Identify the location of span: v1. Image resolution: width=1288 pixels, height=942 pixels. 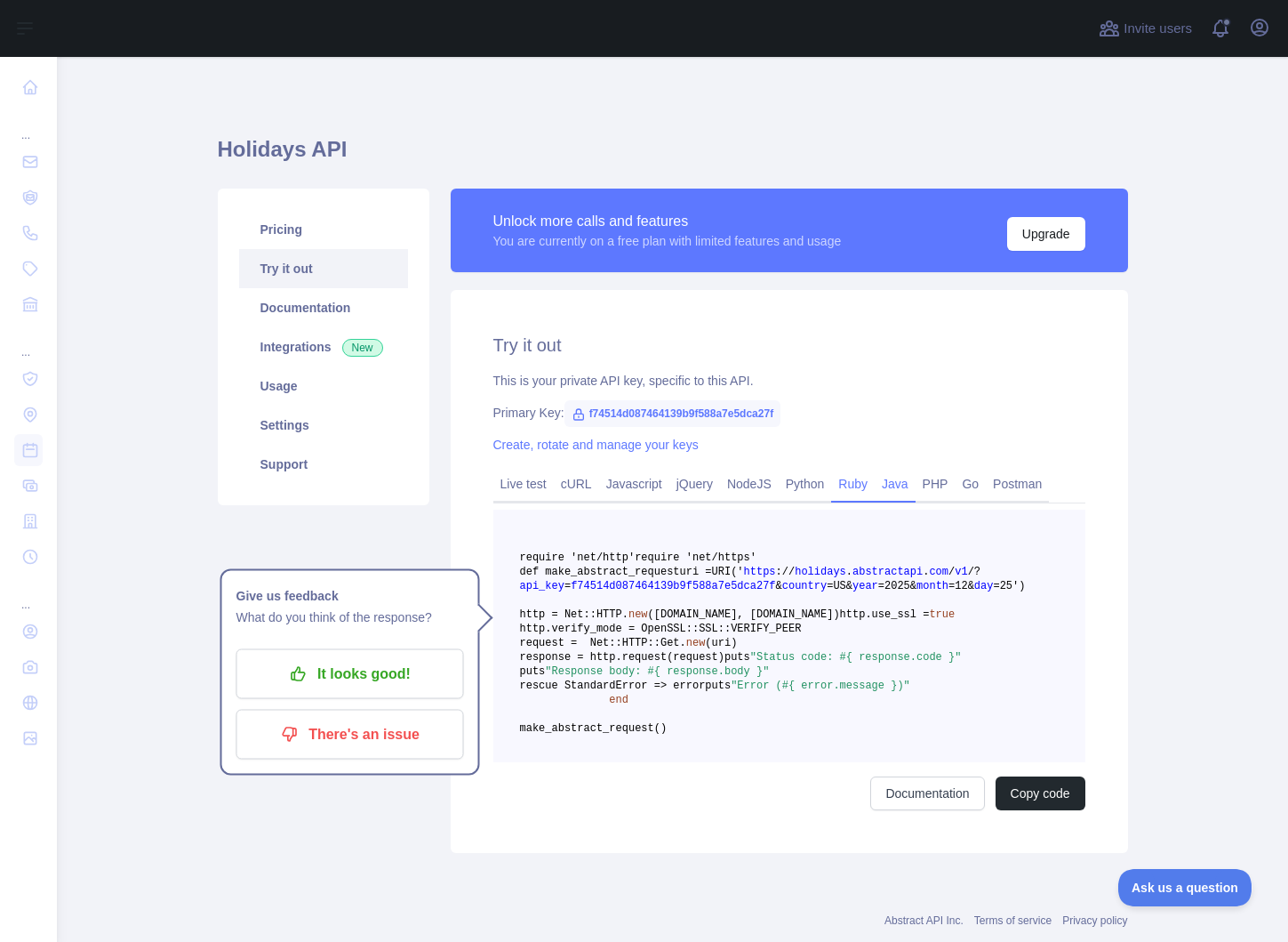
(961, 571).